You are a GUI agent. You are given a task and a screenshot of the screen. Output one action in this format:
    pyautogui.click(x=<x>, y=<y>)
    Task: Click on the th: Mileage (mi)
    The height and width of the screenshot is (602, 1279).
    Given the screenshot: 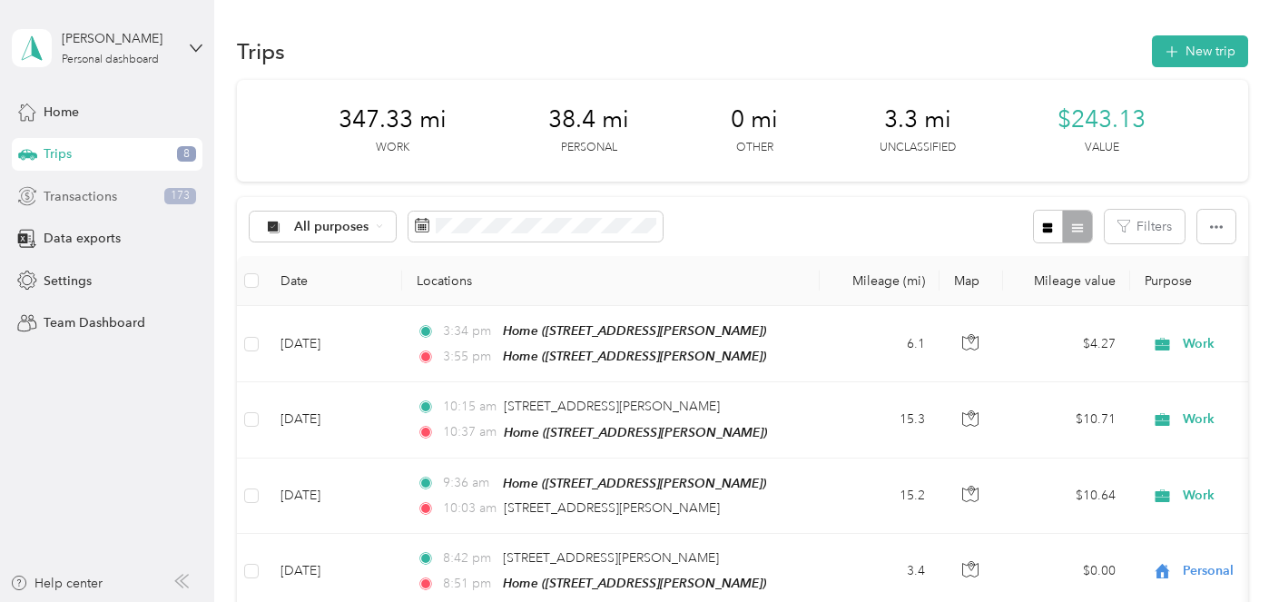 What is the action you would take?
    pyautogui.click(x=879, y=280)
    